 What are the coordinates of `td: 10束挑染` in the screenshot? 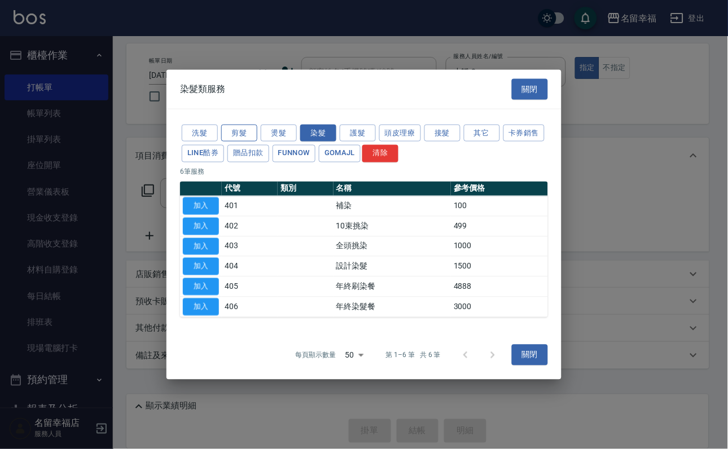 It's located at (392, 226).